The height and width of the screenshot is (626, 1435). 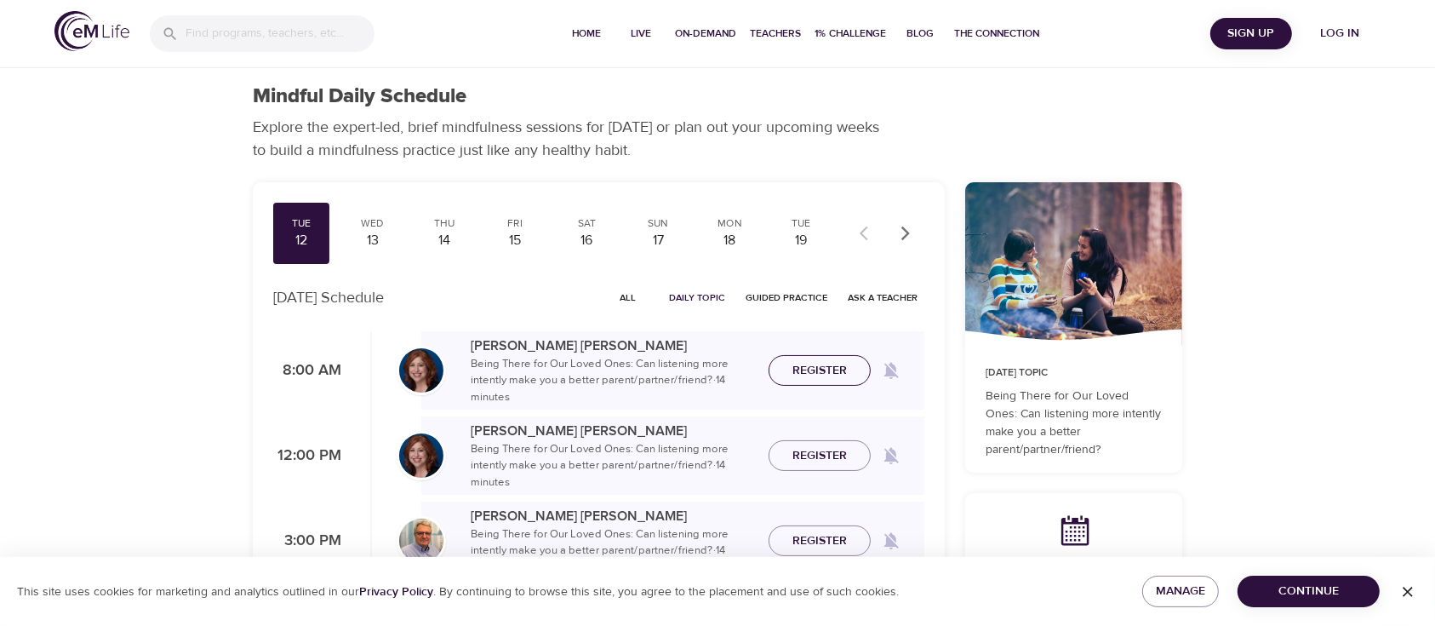 What do you see at coordinates (697, 297) in the screenshot?
I see `span: Daily Topic` at bounding box center [697, 297].